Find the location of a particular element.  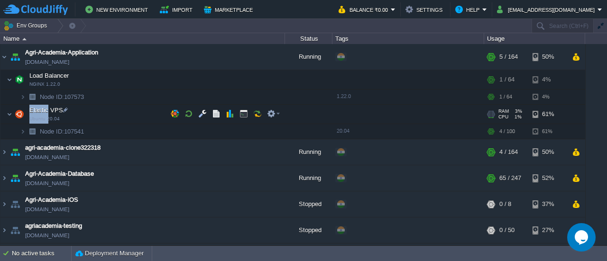

div: 27% is located at coordinates (548, 230).